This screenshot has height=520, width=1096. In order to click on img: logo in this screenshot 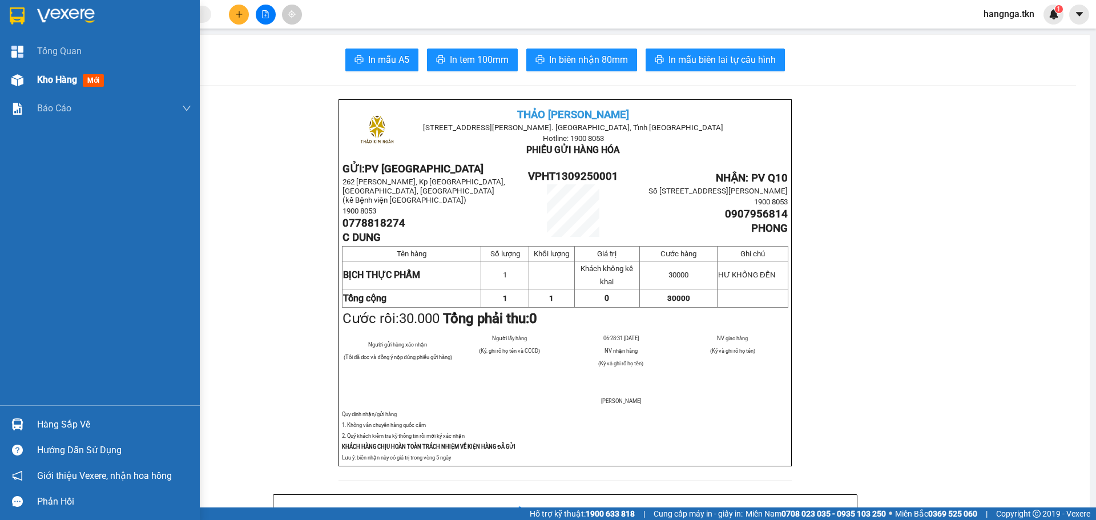, I will do `click(377, 131)`.